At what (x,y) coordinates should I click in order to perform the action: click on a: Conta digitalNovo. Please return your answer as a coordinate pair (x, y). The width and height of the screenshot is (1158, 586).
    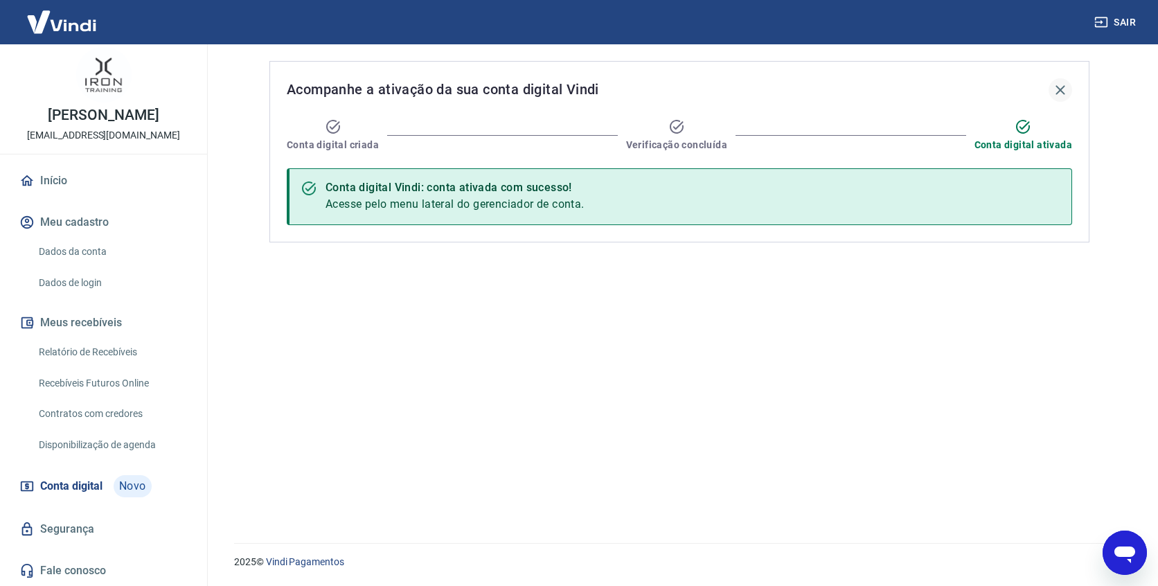
    Looking at the image, I should click on (103, 486).